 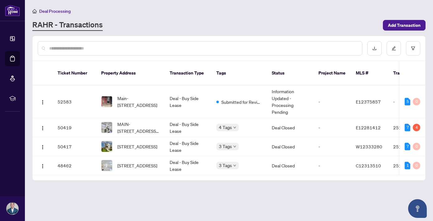 I want to click on span: 4 Tags, so click(x=225, y=127).